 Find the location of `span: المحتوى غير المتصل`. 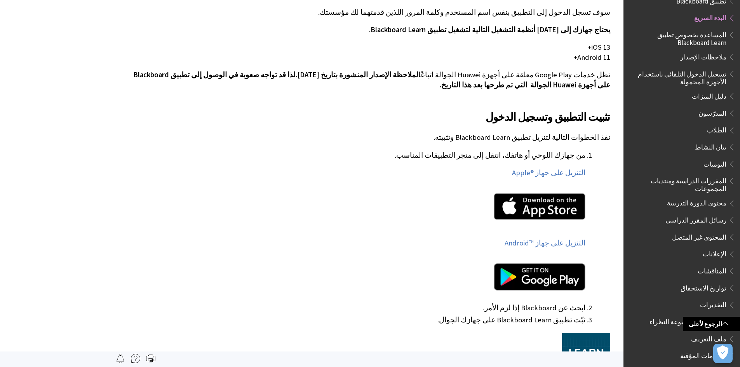

span: المحتوى غير المتصل is located at coordinates (699, 236).